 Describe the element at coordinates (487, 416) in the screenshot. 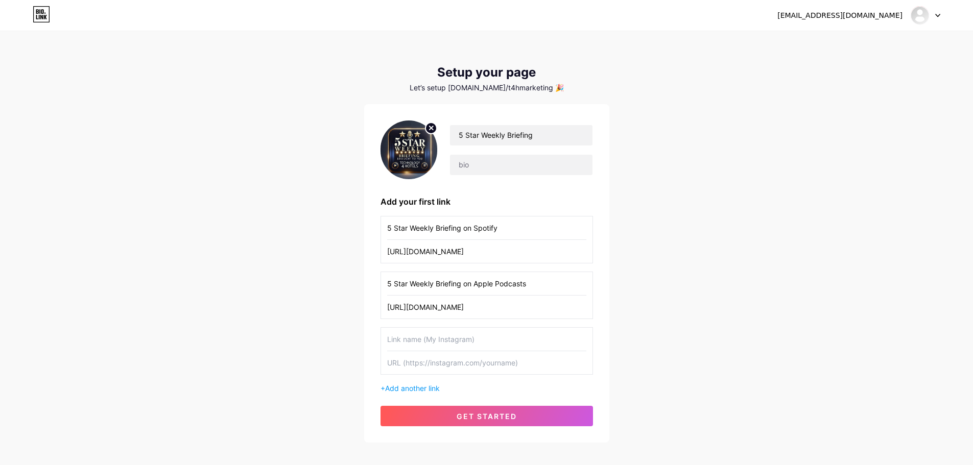

I see `button: get started` at that location.